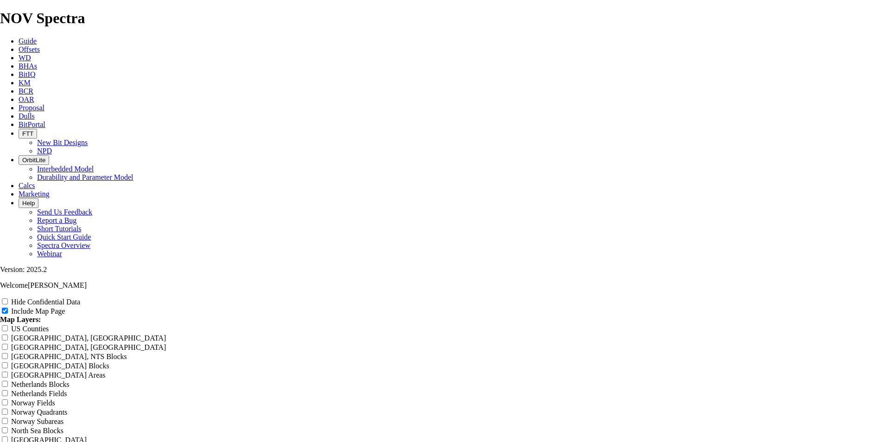  Describe the element at coordinates (26, 91) in the screenshot. I see `span: BCR` at that location.